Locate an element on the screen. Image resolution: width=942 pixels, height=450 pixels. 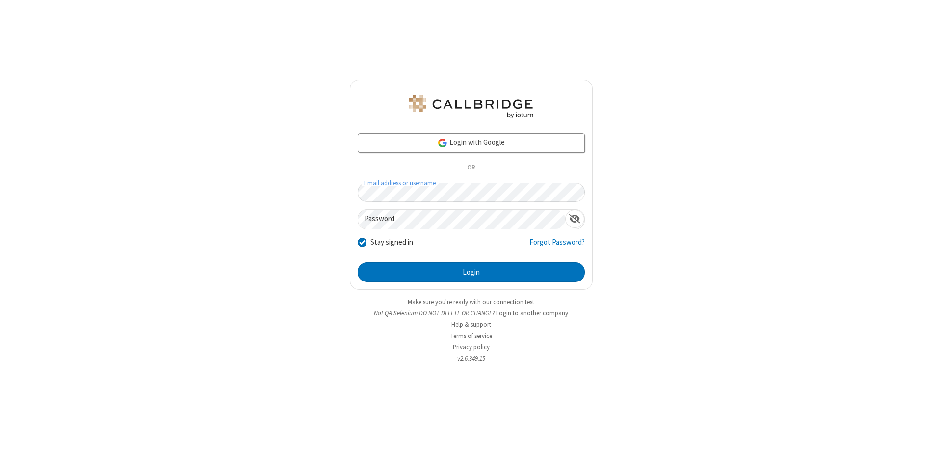
button: Login is located at coordinates (471, 272).